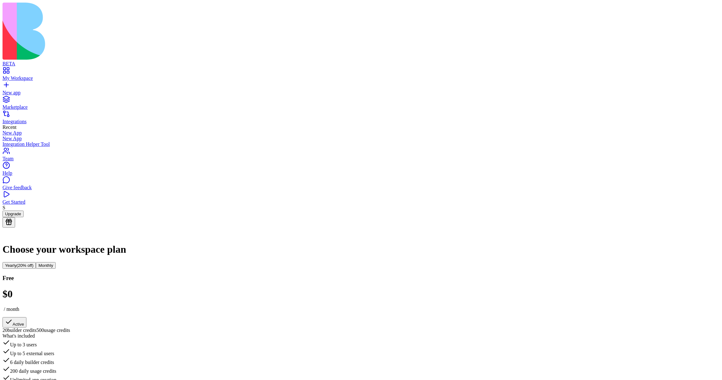 The image size is (722, 380). I want to click on div: Give feedback, so click(361, 188).